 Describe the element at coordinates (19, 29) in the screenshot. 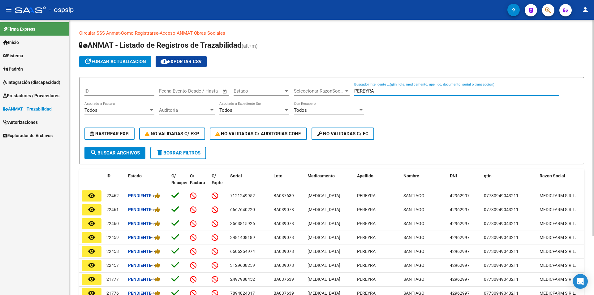

I see `span: Firma Express` at that location.